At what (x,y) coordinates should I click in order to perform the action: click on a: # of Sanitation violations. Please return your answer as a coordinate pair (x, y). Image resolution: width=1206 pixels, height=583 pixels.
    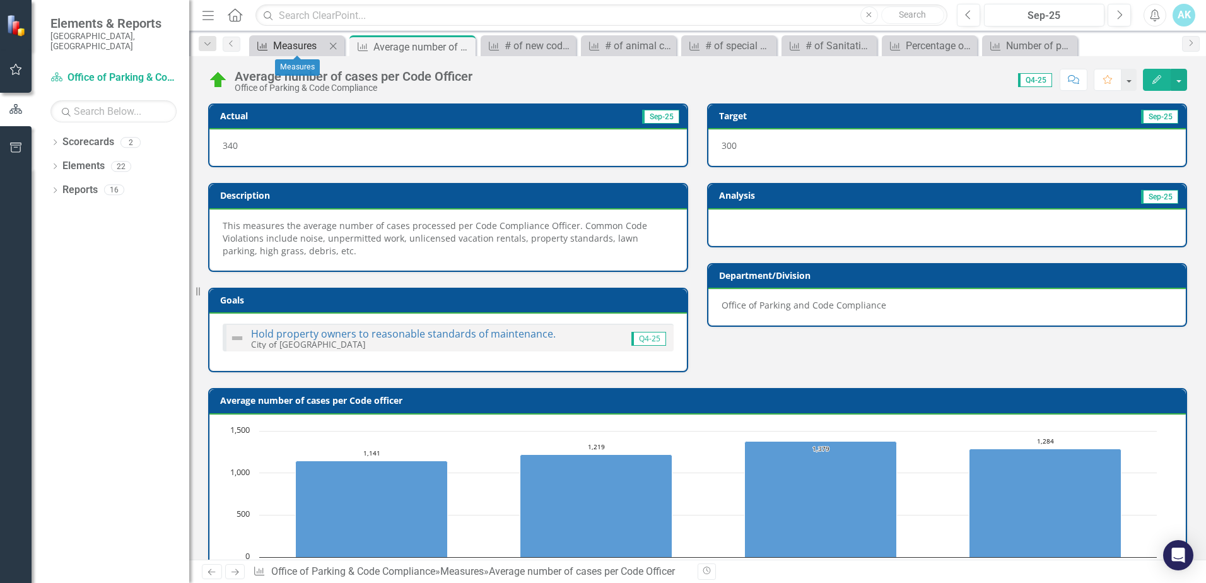
    Looking at the image, I should click on (829, 45).